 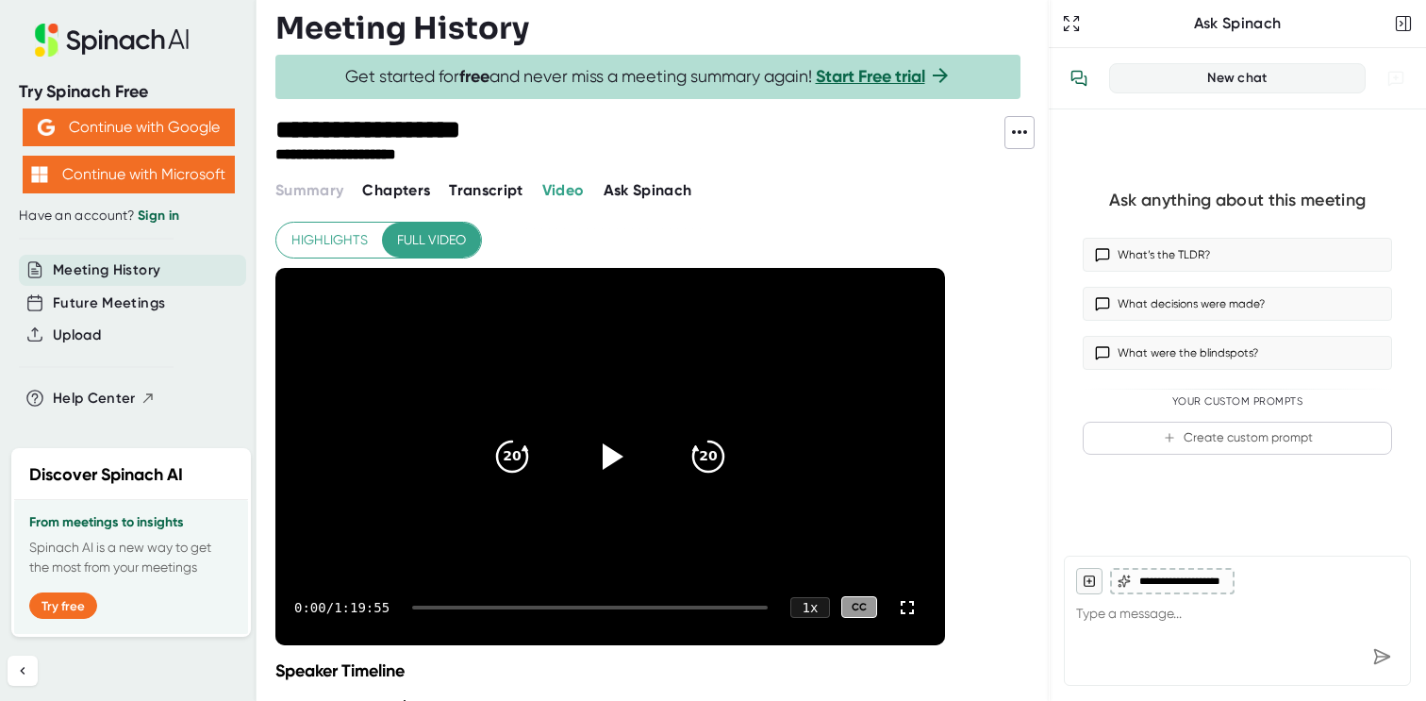 What do you see at coordinates (486, 191) in the screenshot?
I see `button: Transcript` at bounding box center [486, 191].